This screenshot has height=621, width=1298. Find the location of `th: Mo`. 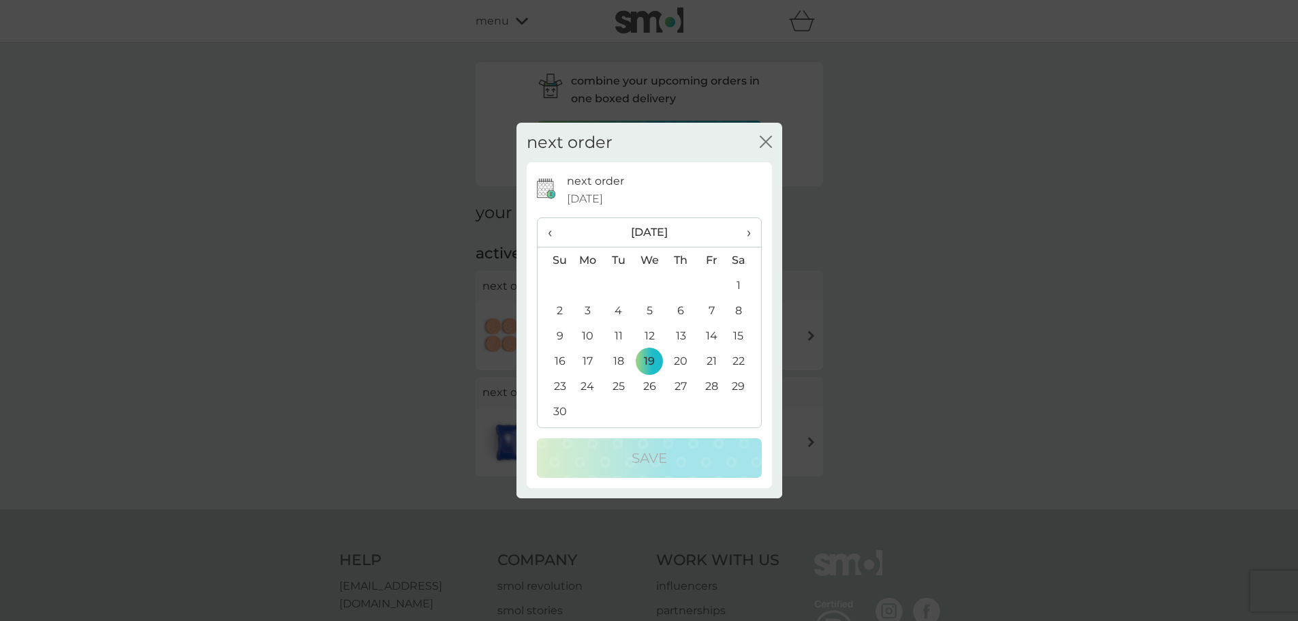

th: Mo is located at coordinates (588, 260).